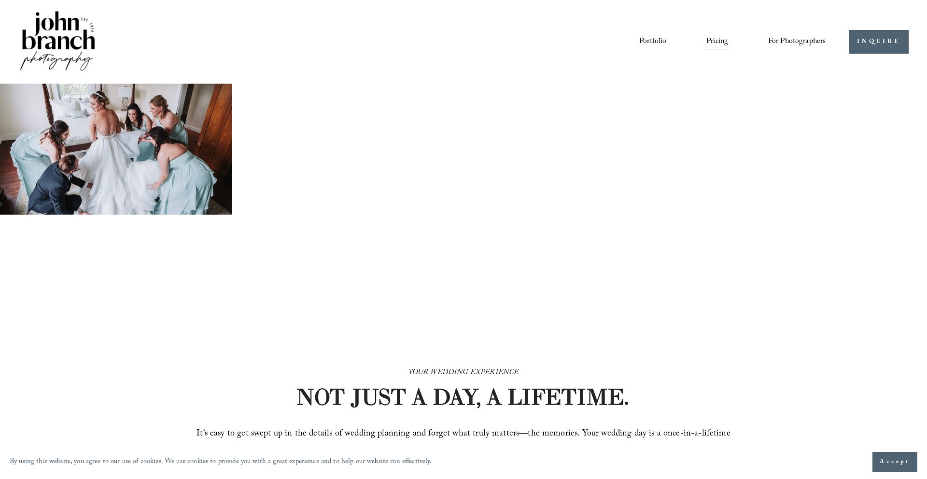 The width and height of the screenshot is (927, 479). I want to click on span: It’s easy to get swept up in the details of wedding planning and forget what truly matters—the me..., so click(465, 451).